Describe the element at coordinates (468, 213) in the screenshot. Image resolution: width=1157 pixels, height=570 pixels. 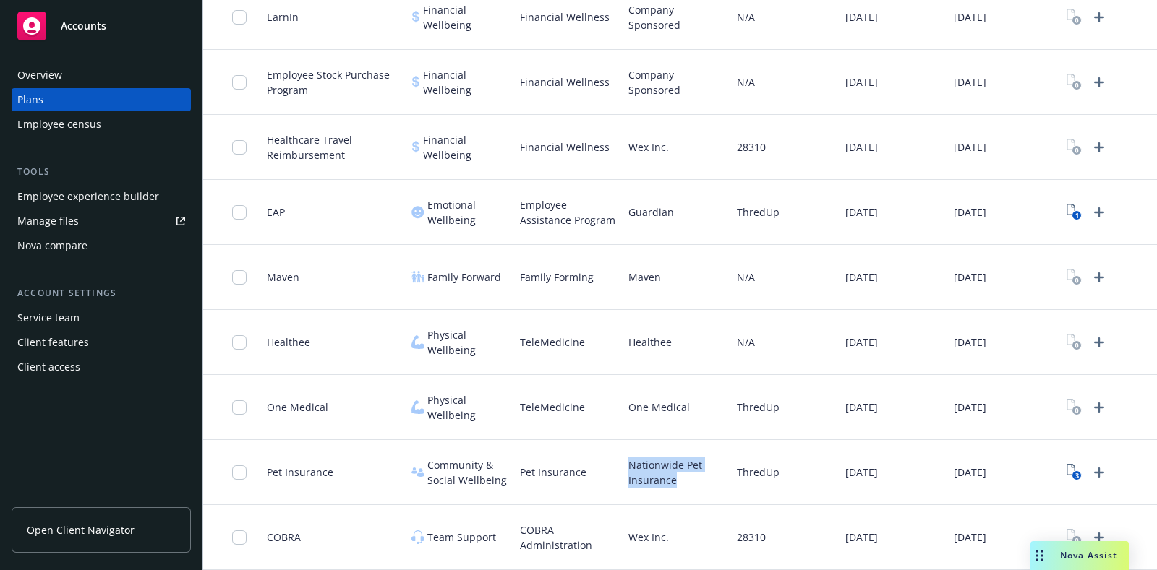
I see `span: Emotional Wellbeing` at that location.